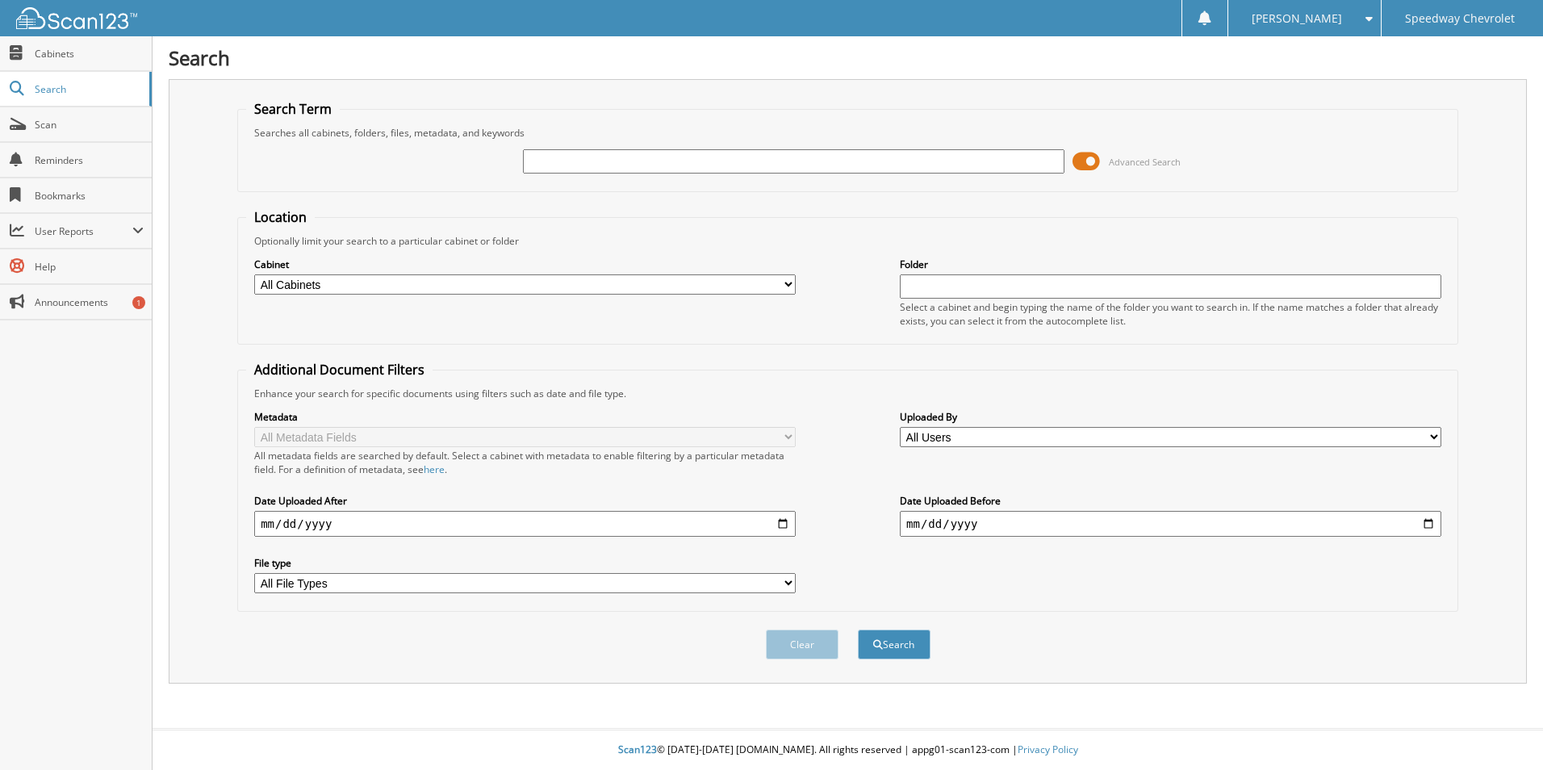 This screenshot has height=770, width=1543. Describe the element at coordinates (88, 89) in the screenshot. I see `span: Search` at that location.